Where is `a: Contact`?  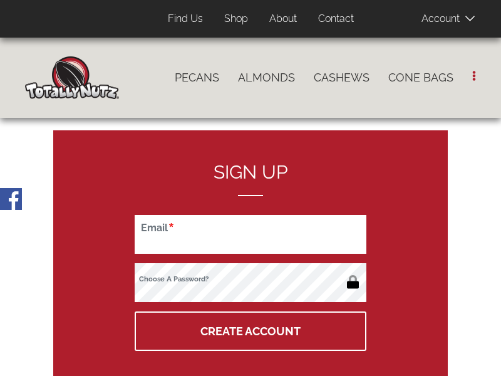
a: Contact is located at coordinates (336, 19).